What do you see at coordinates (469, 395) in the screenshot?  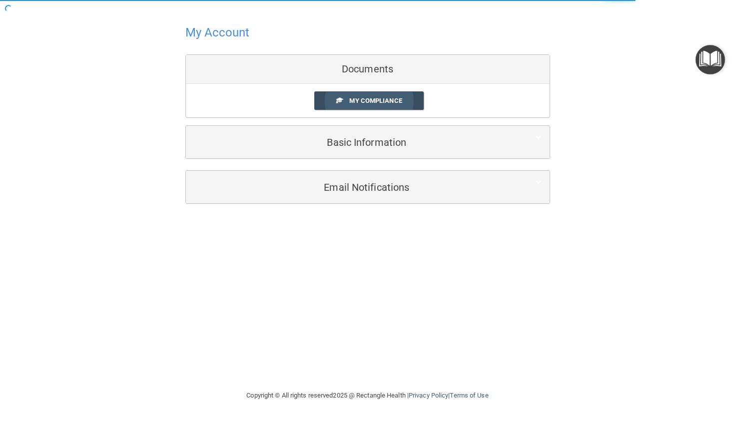 I see `a: Terms of Use` at bounding box center [469, 395].